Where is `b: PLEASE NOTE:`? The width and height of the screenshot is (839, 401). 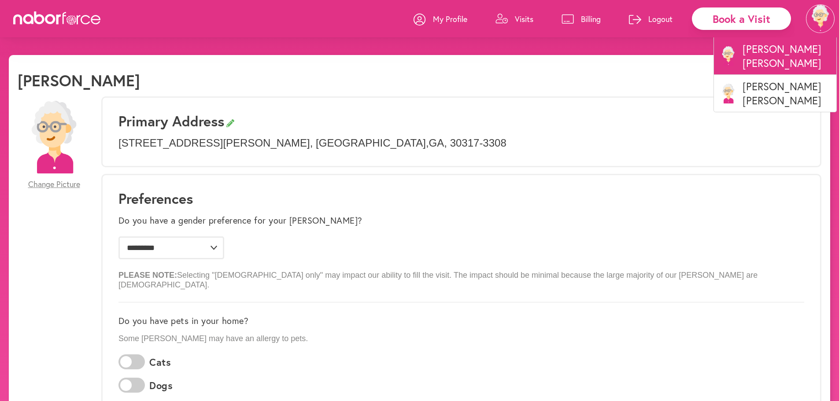
b: PLEASE NOTE: is located at coordinates (148, 275).